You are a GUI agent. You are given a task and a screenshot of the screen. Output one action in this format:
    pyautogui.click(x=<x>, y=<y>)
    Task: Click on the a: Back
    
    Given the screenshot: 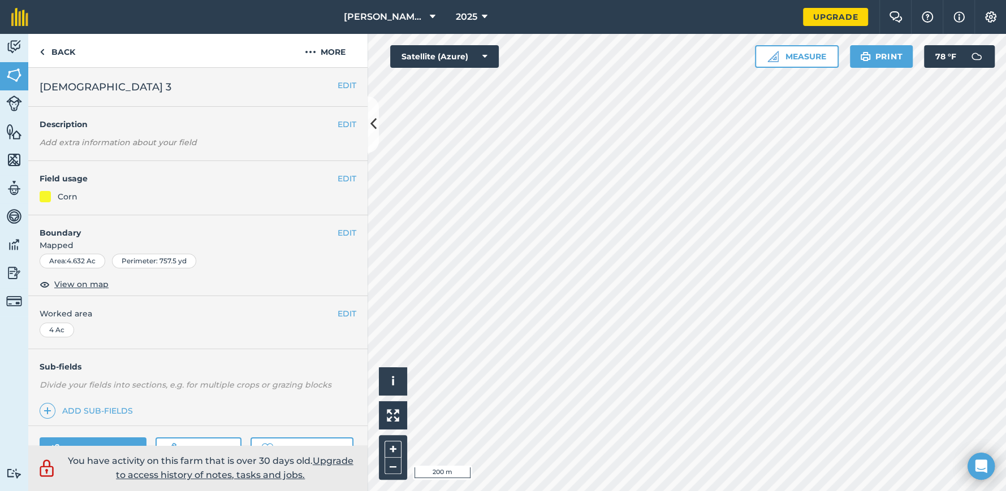 What is the action you would take?
    pyautogui.click(x=57, y=50)
    